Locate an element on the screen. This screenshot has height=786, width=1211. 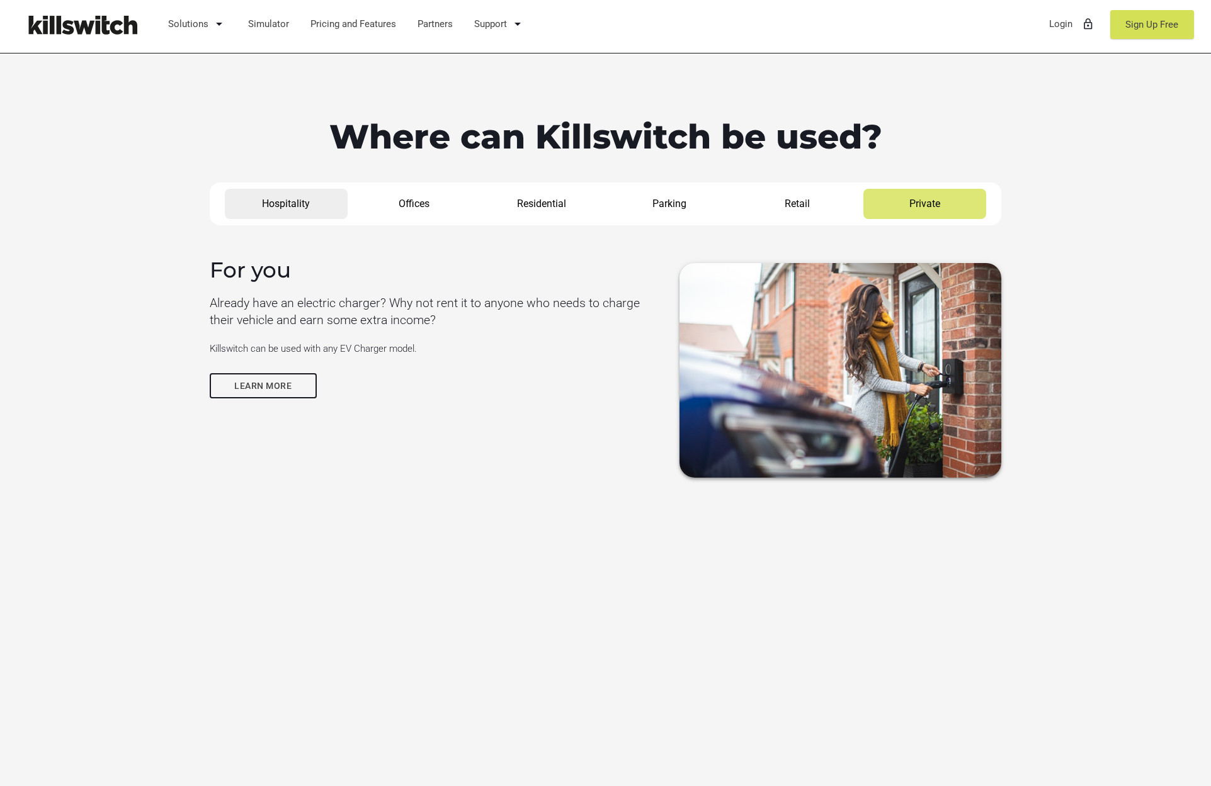
a: Offices is located at coordinates (414, 204).